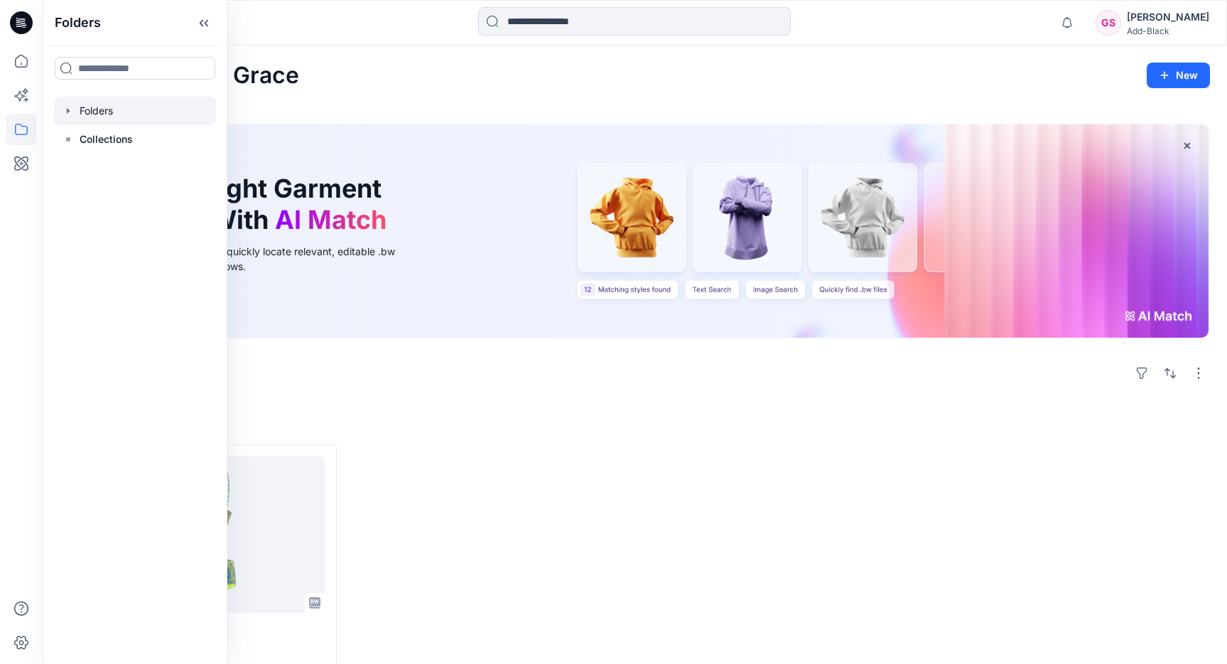  Describe the element at coordinates (1168, 31) in the screenshot. I see `div: Add-Black` at that location.